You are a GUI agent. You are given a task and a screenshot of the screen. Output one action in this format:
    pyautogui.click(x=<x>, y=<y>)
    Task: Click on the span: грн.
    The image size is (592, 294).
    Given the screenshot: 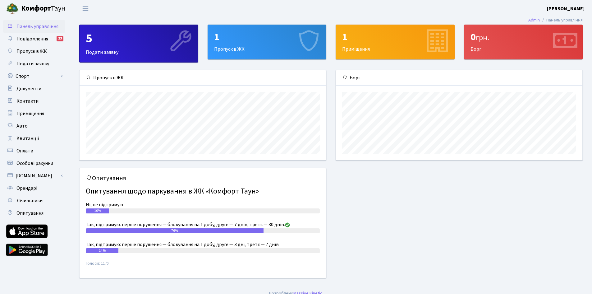 What is the action you would take?
    pyautogui.click(x=482, y=38)
    